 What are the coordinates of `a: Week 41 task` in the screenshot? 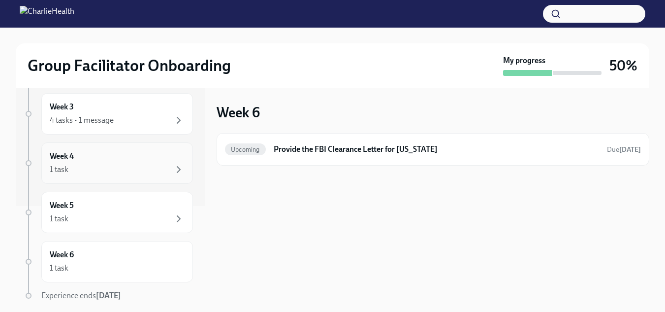 It's located at (108, 163).